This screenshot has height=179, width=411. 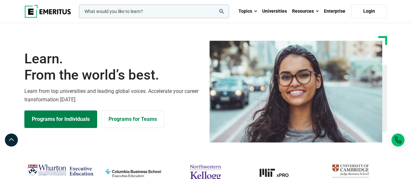 I want to click on img: Wharton Executive Education, so click(x=60, y=170).